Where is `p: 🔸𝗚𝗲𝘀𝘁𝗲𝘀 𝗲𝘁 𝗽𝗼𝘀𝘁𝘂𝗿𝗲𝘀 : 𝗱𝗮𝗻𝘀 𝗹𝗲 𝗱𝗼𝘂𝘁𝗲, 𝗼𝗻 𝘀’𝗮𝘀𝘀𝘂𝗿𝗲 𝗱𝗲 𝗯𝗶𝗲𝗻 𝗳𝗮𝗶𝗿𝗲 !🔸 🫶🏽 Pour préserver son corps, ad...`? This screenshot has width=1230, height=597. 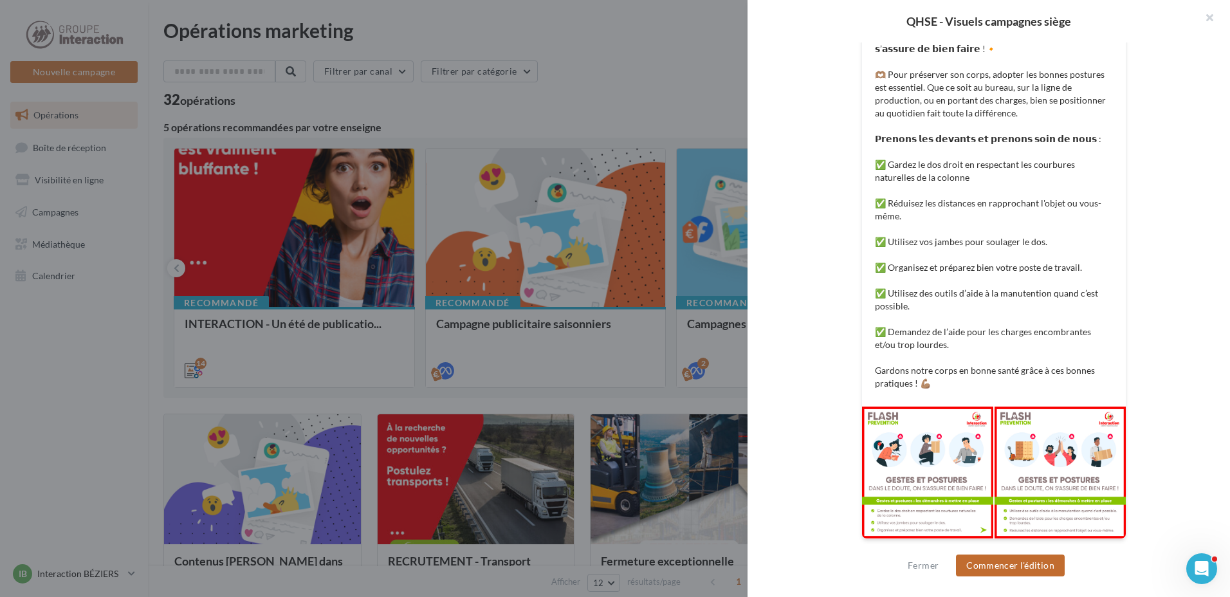 p: 🔸𝗚𝗲𝘀𝘁𝗲𝘀 𝗲𝘁 𝗽𝗼𝘀𝘁𝘂𝗿𝗲𝘀 : 𝗱𝗮𝗻𝘀 𝗹𝗲 𝗱𝗼𝘂𝘁𝗲, 𝗼𝗻 𝘀’𝗮𝘀𝘀𝘂𝗿𝗲 𝗱𝗲 𝗯𝗶𝗲𝗻 𝗳𝗮𝗶𝗿𝗲 !🔸 🫶🏽 Pour préserver son corps, ad... is located at coordinates (994, 210).